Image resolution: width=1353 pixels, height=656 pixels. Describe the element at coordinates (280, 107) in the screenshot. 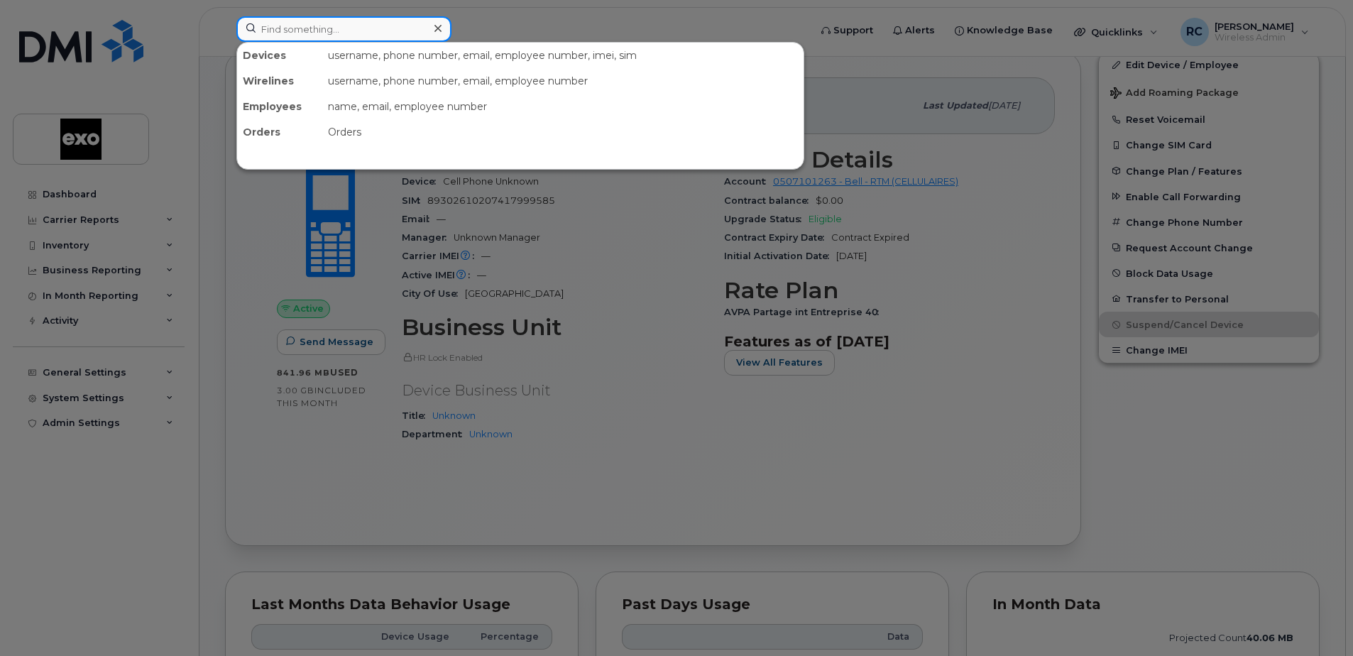

I see `div: Employees` at that location.